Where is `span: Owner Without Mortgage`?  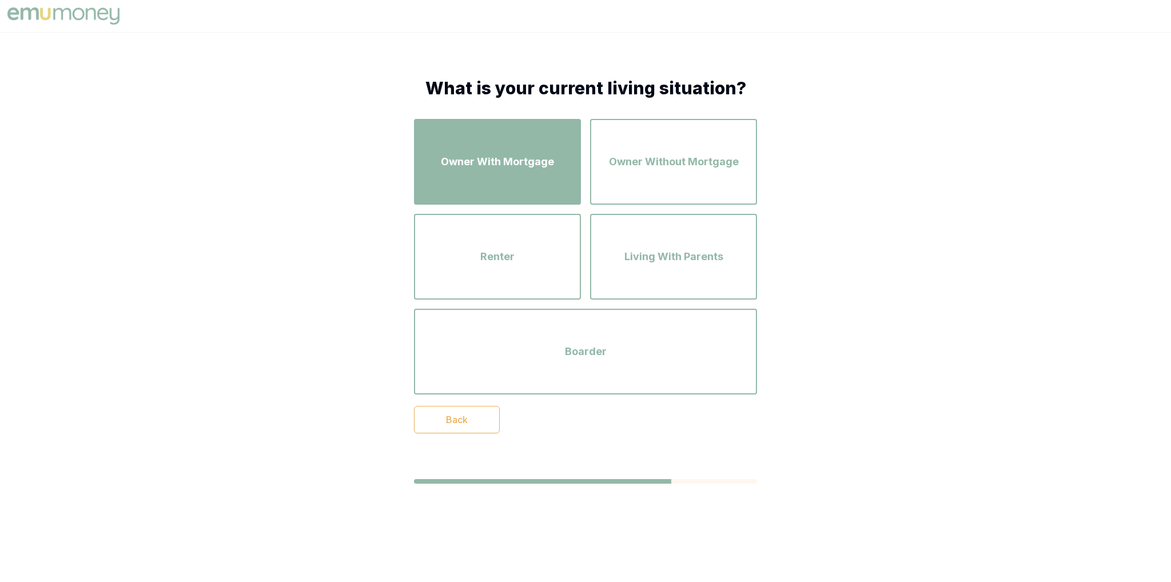
span: Owner Without Mortgage is located at coordinates (674, 162).